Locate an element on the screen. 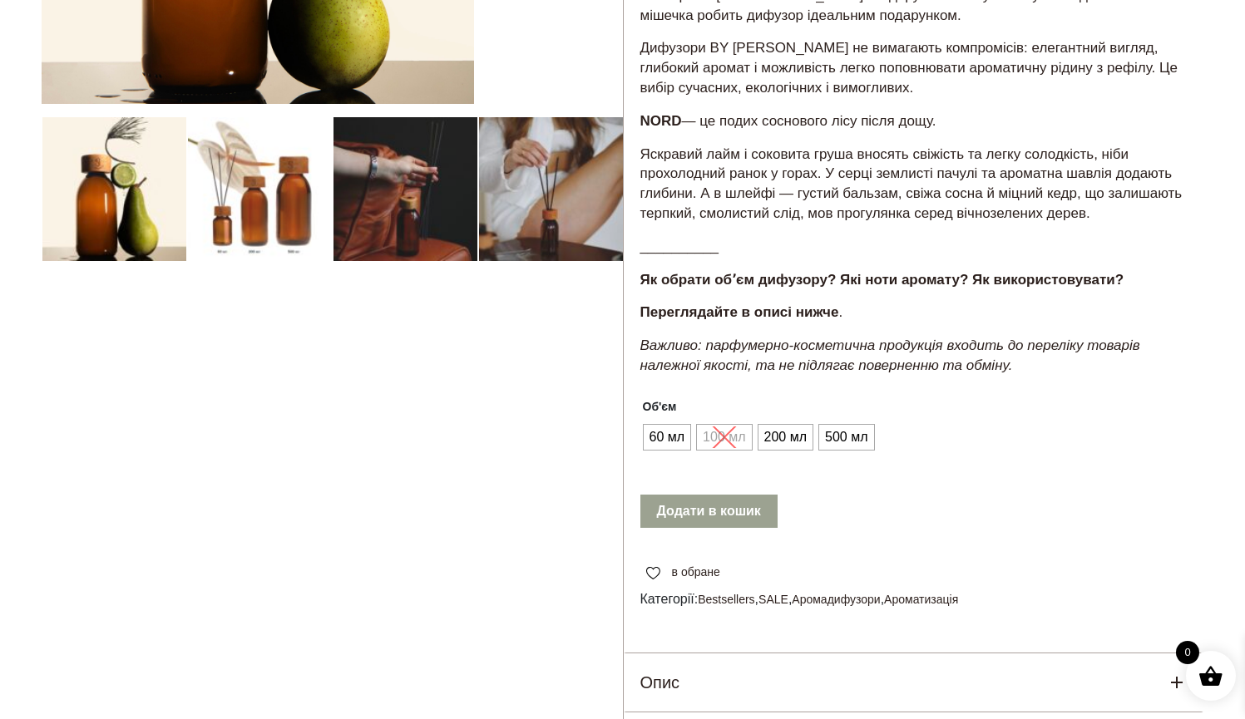 This screenshot has height=719, width=1245. span: Категорії: , , , is located at coordinates (914, 599).